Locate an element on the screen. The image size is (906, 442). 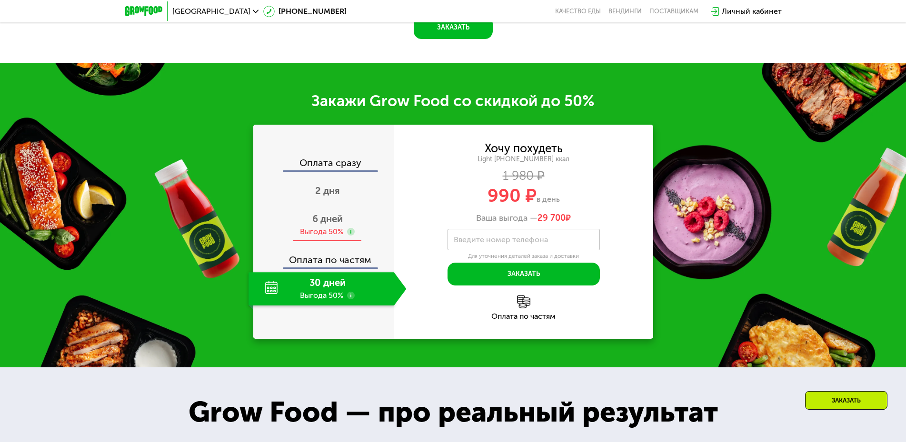
div: Личный кабинет is located at coordinates (752, 11).